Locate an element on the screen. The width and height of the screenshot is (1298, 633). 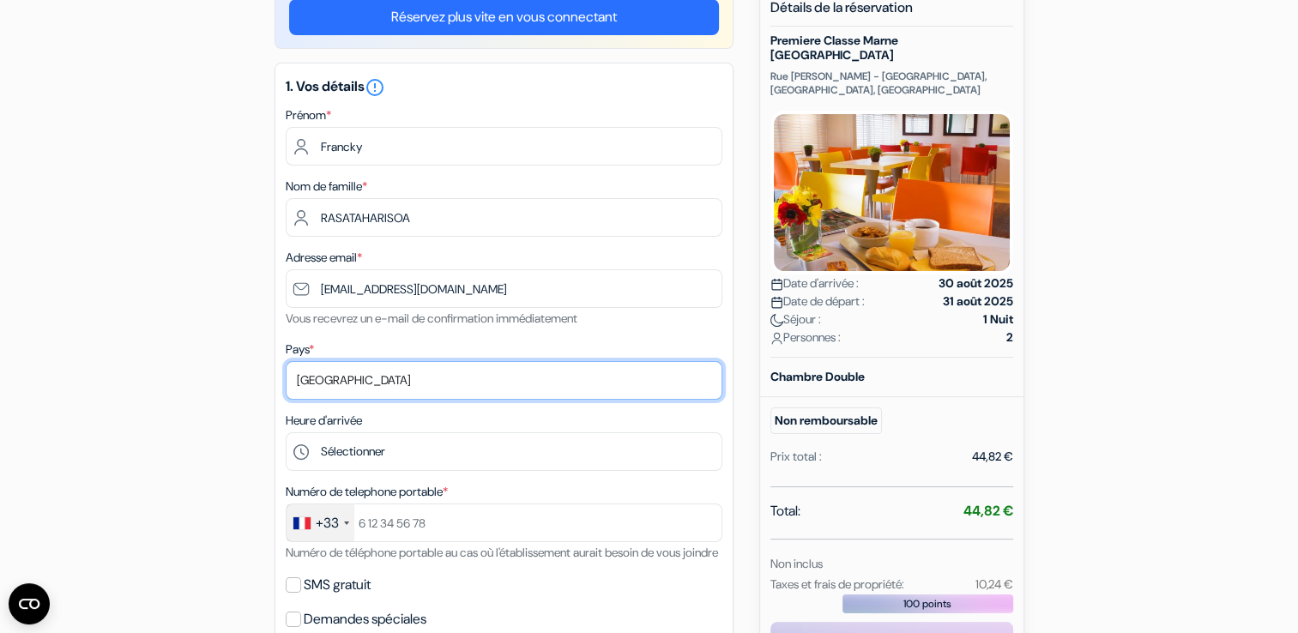
small: Non remboursable is located at coordinates (826, 420).